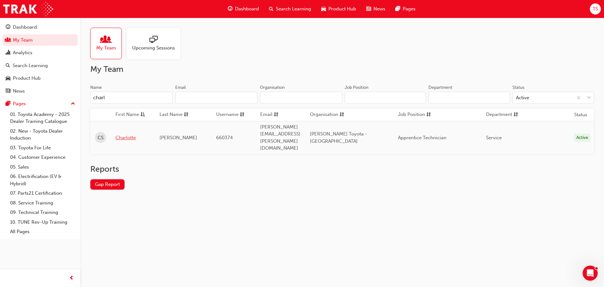 The width and height of the screenshot is (604, 287). I want to click on div: Status, so click(519, 87).